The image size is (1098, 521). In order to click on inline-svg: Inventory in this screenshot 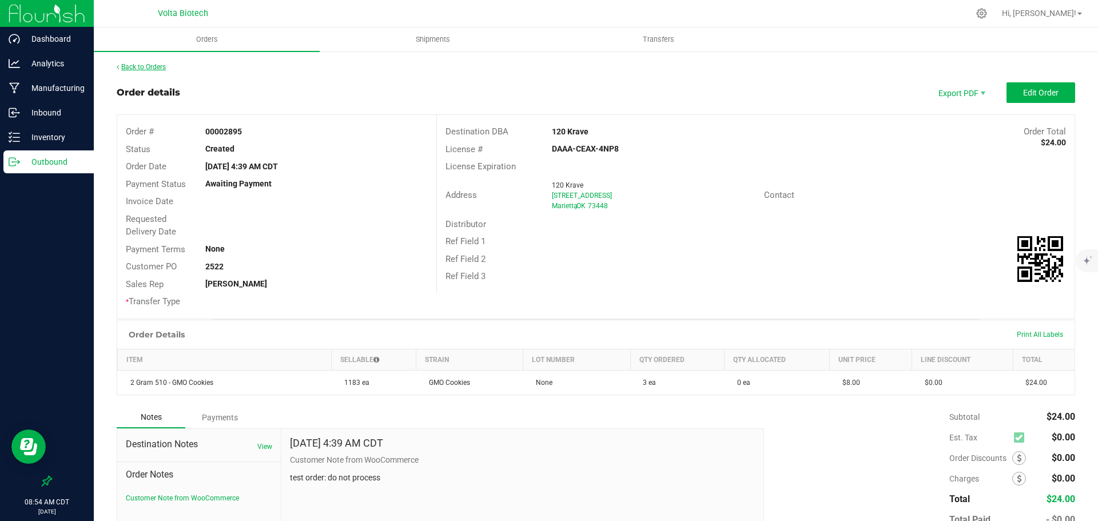, I will do `click(14, 137)`.